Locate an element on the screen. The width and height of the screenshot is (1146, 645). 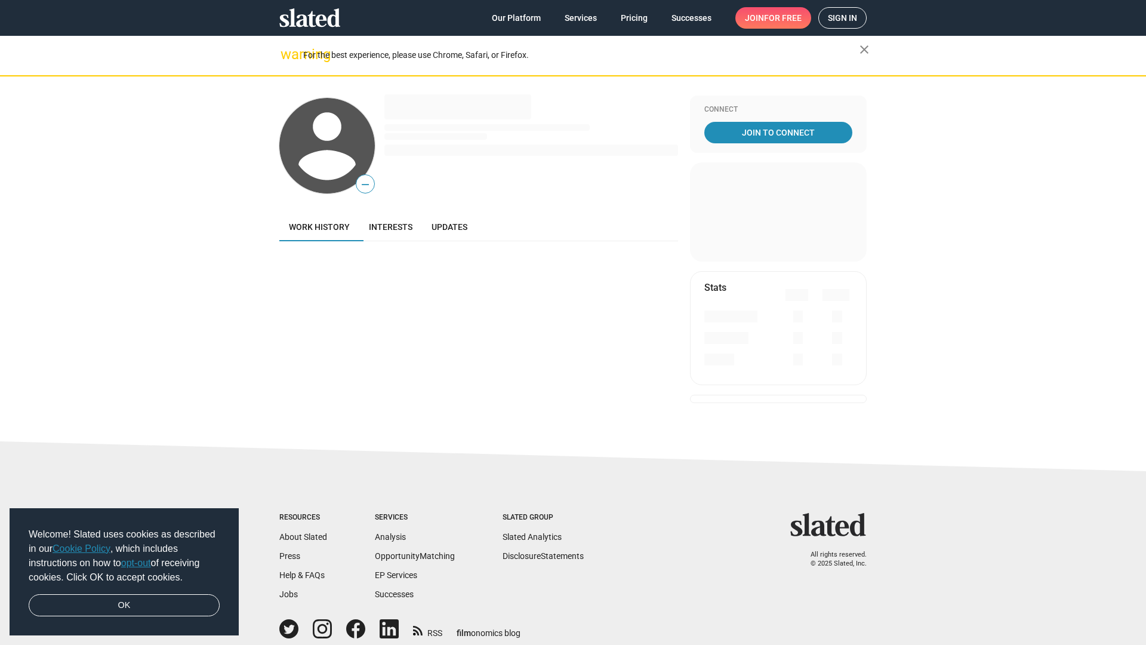
a: Join To Connect is located at coordinates (778, 133).